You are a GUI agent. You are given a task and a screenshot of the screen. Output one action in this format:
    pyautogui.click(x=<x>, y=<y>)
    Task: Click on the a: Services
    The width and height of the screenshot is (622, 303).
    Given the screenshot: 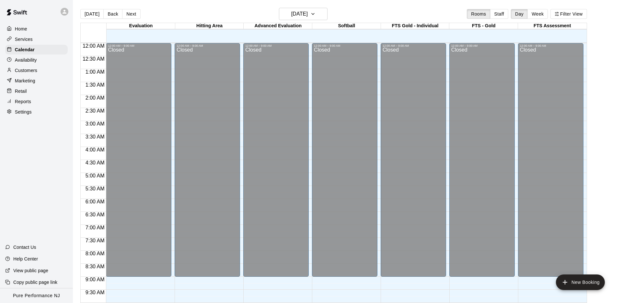 What is the action you would take?
    pyautogui.click(x=36, y=39)
    